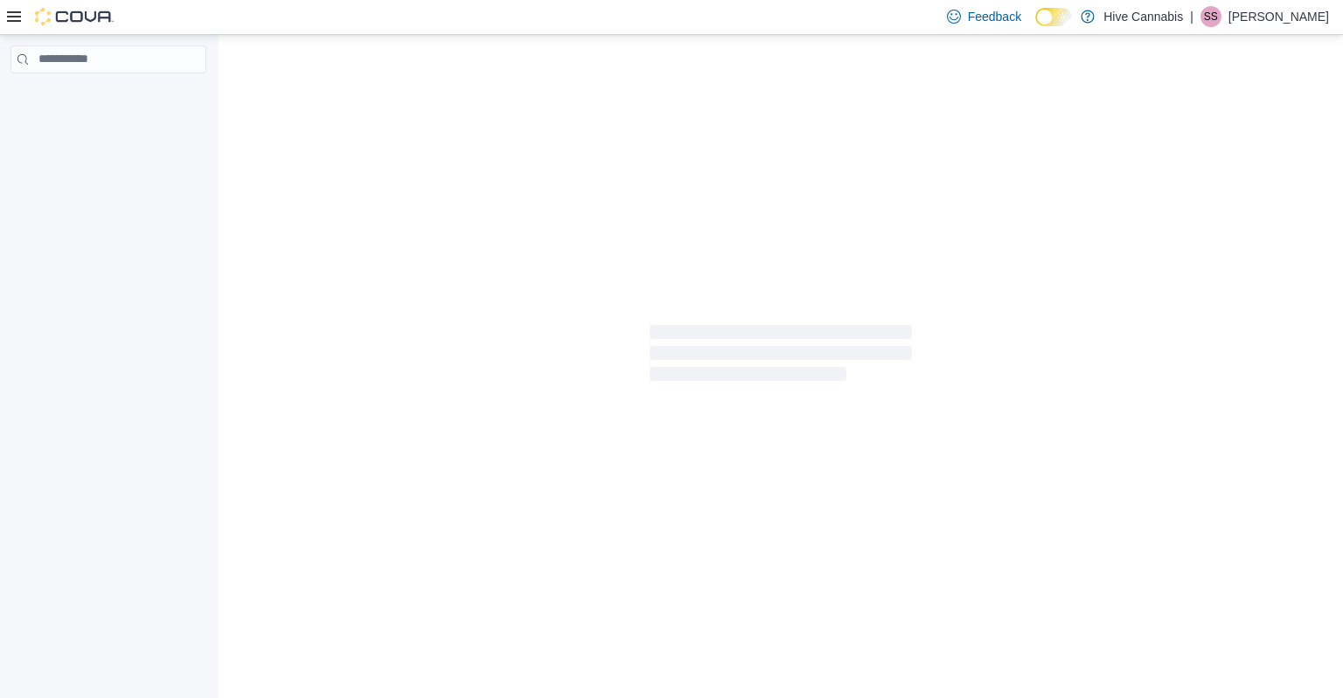 This screenshot has width=1343, height=698. I want to click on input: Dark Mode, so click(1053, 17).